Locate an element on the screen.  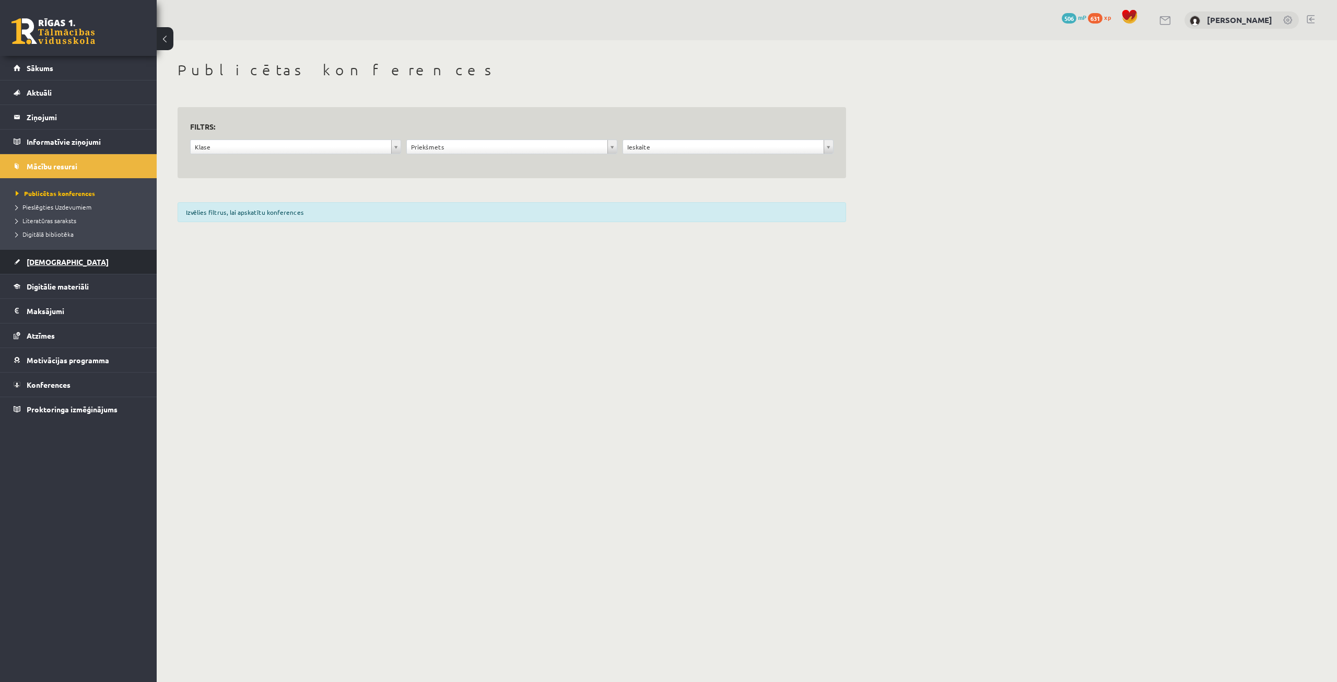
a: 631 xp is located at coordinates (1102, 17).